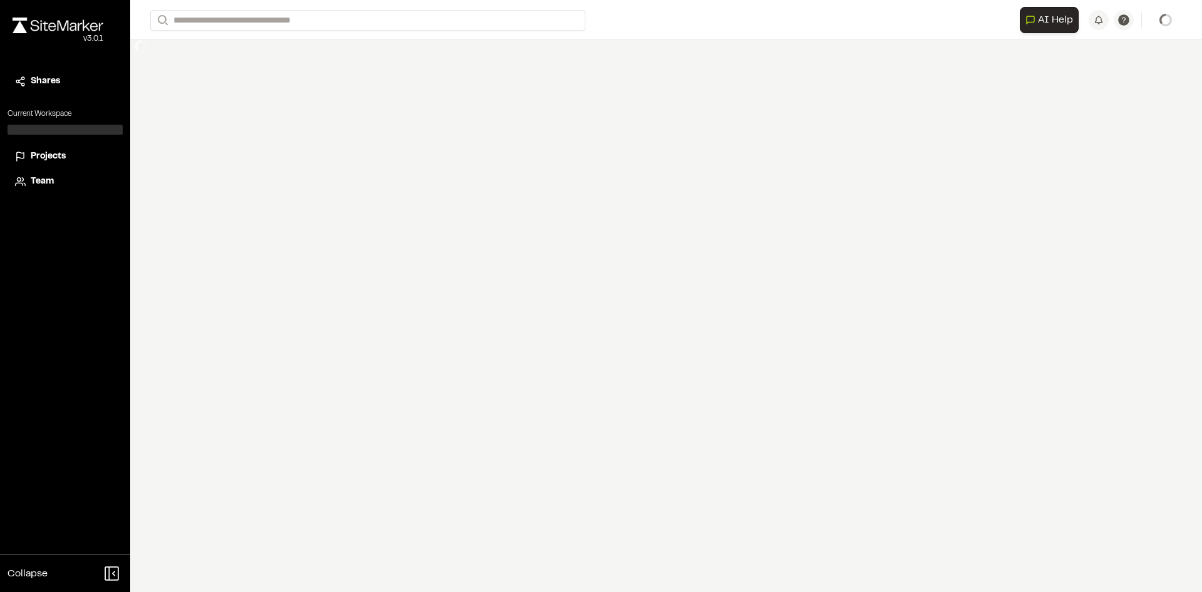 The width and height of the screenshot is (1202, 592). What do you see at coordinates (162, 20) in the screenshot?
I see `button: Search` at bounding box center [162, 20].